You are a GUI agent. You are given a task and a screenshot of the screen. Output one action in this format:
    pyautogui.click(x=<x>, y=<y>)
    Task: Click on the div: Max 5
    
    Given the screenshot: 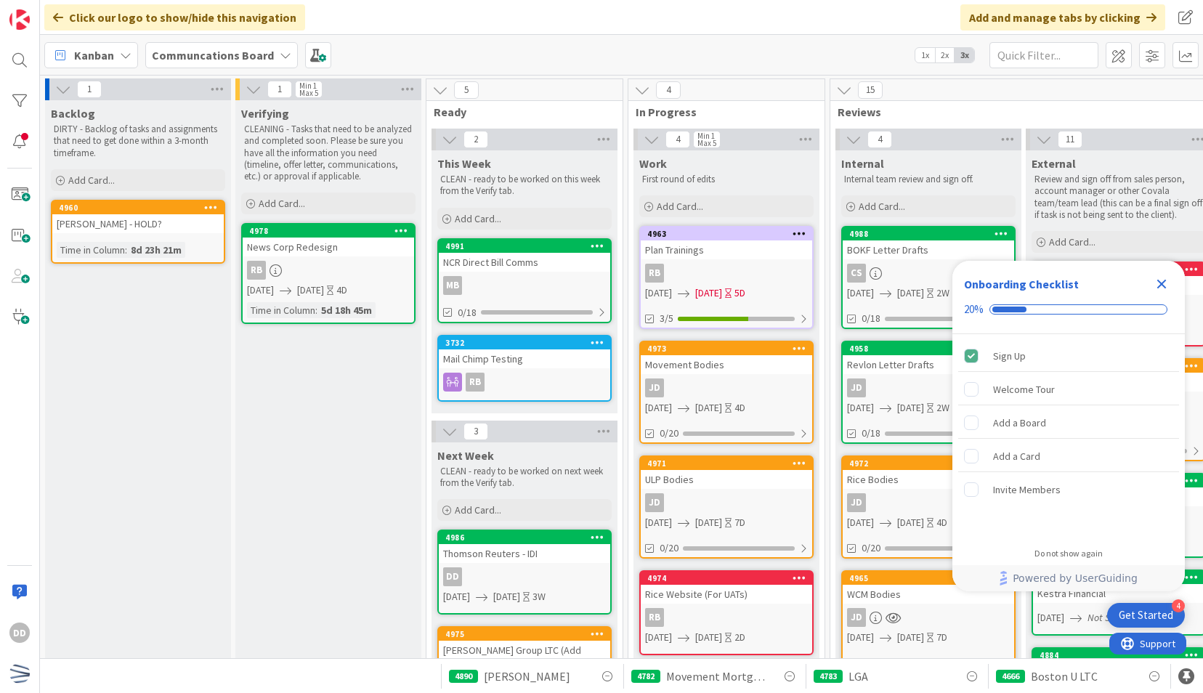 What is the action you would take?
    pyautogui.click(x=309, y=93)
    